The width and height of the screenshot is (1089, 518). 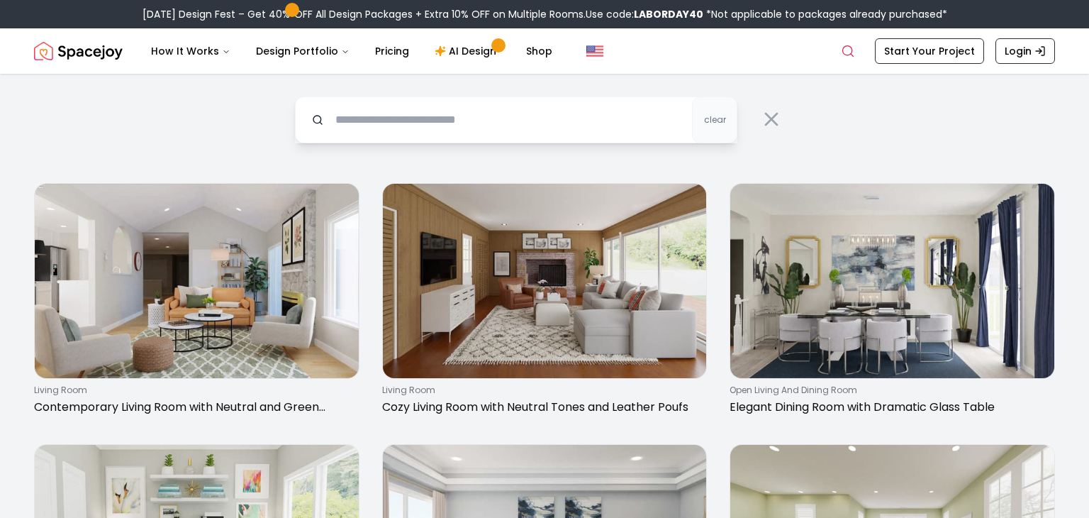 What do you see at coordinates (715, 120) in the screenshot?
I see `span: clear` at bounding box center [715, 120].